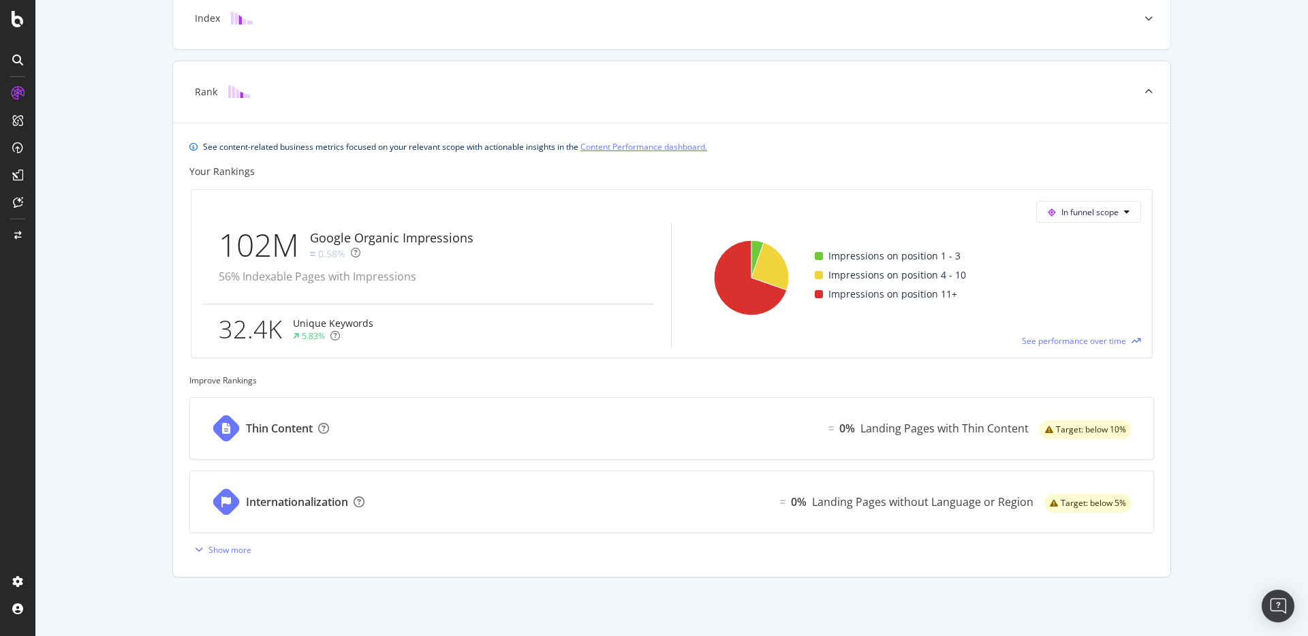 This screenshot has width=1308, height=636. Describe the element at coordinates (1089, 212) in the screenshot. I see `button: In funnel scope` at that location.